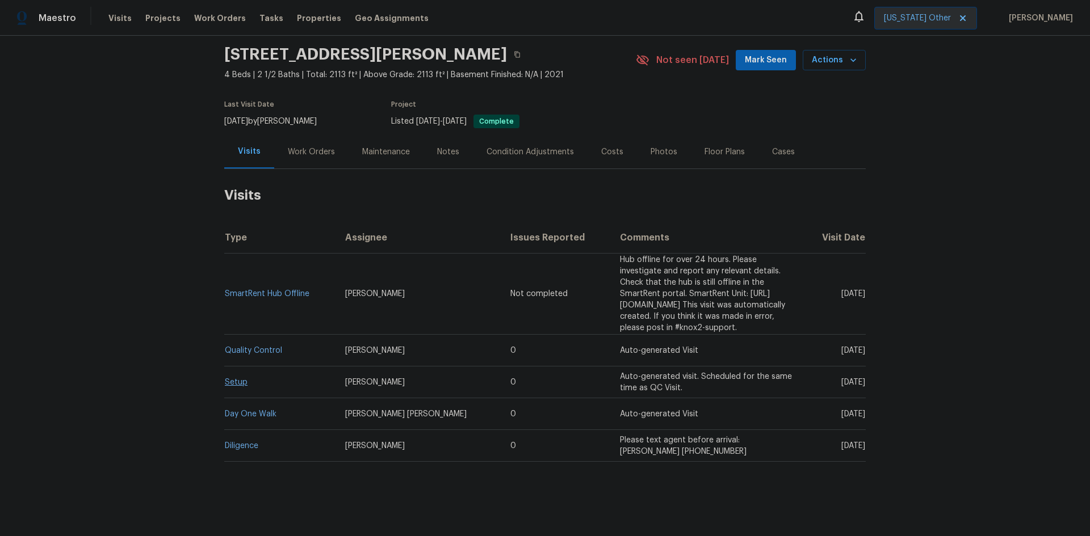  I want to click on span: Tasks, so click(271, 18).